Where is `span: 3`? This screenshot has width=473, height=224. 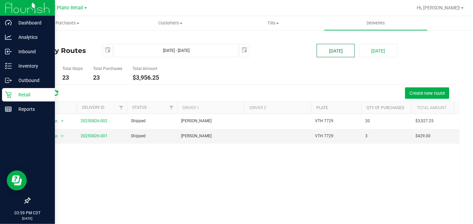
span: 3 is located at coordinates (366, 136).